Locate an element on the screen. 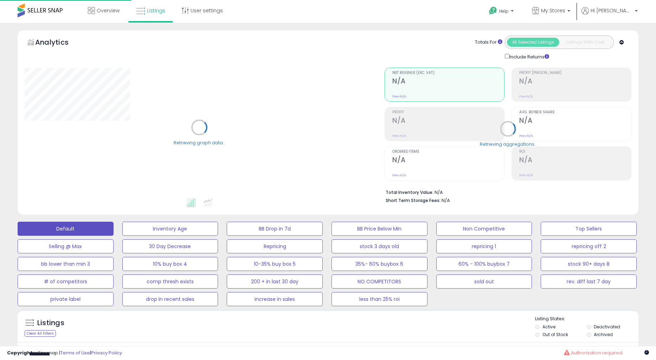  button: 30 Day Decrease is located at coordinates (170, 246).